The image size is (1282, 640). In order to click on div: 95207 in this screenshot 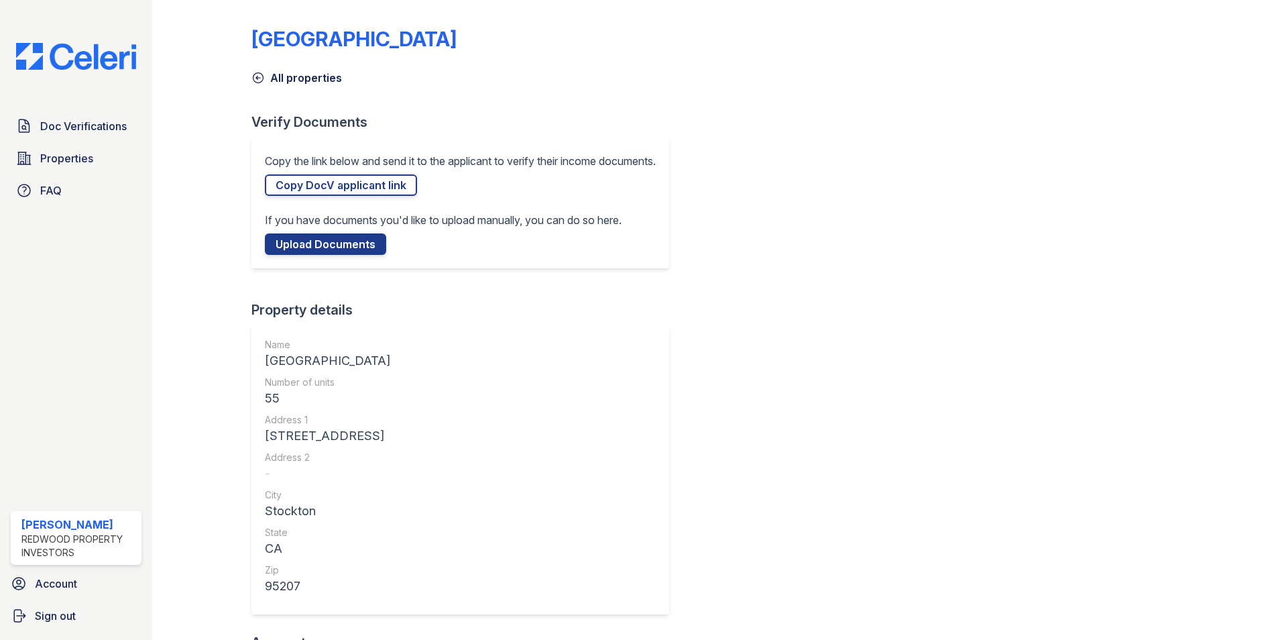, I will do `click(327, 586)`.